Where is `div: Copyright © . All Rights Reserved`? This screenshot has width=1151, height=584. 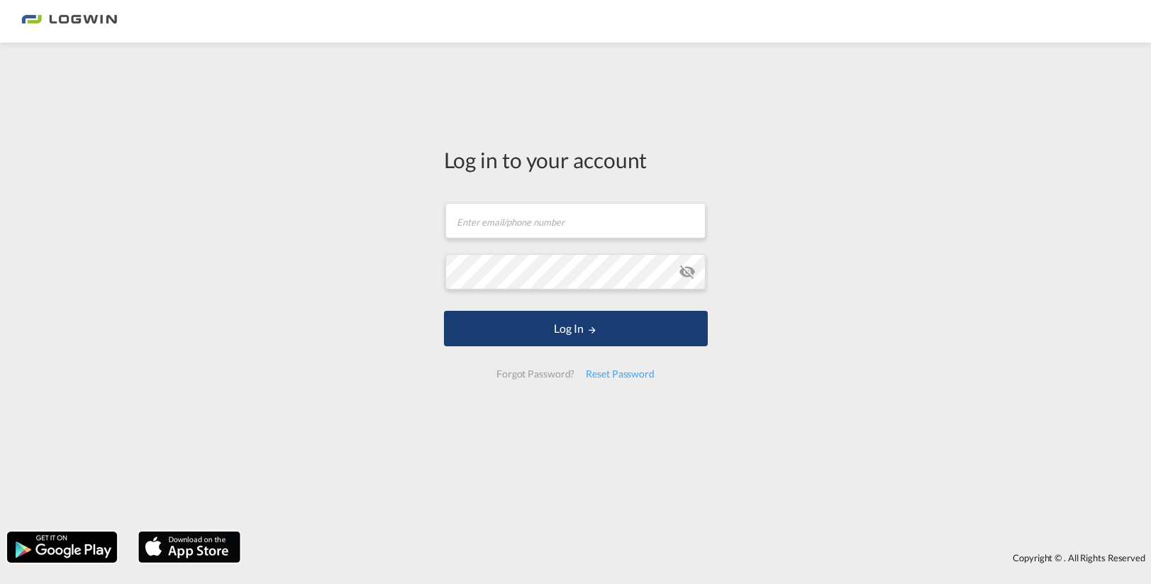
div: Copyright © . All Rights Reserved is located at coordinates (700, 558).